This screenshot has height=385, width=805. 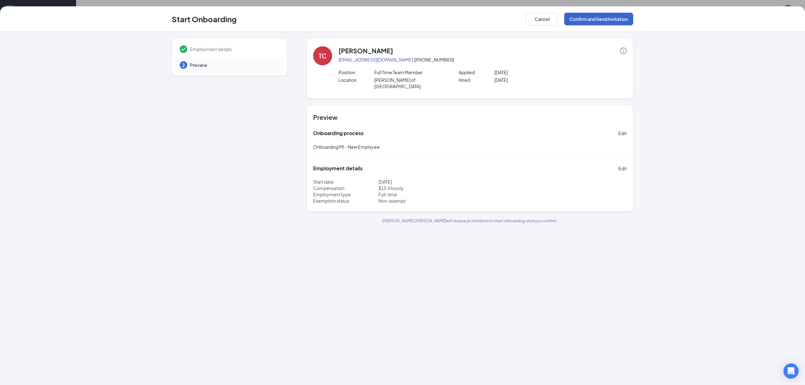 I want to click on button: Confirm and Send Invitation, so click(x=599, y=19).